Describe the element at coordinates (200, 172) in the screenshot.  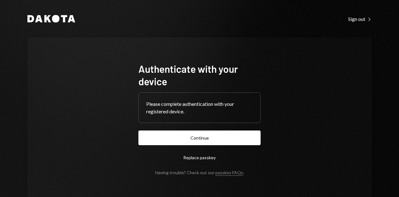
I see `div: Having trouble? Check out our .` at that location.